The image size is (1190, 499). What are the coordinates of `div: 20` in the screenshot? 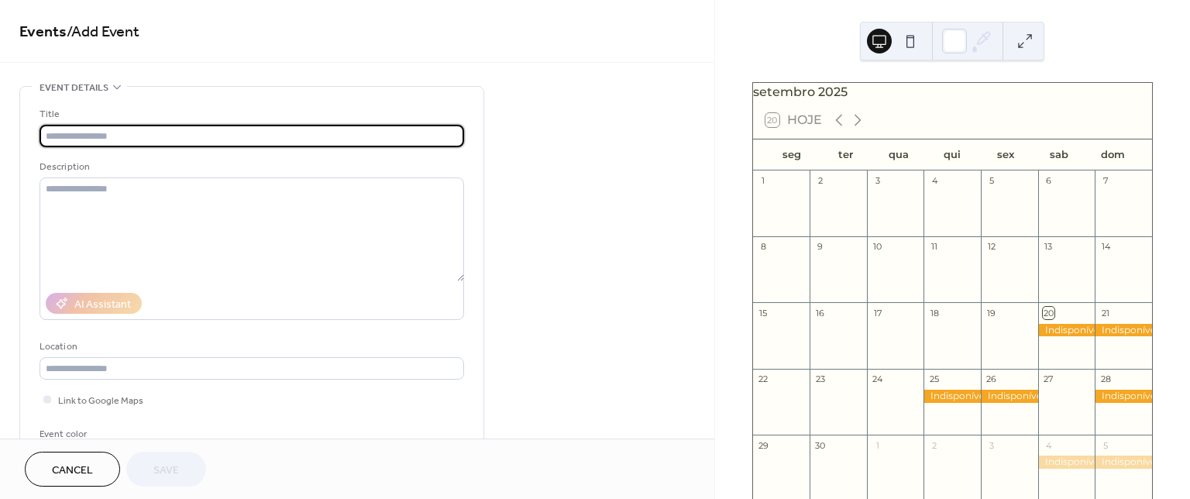 It's located at (1048, 312).